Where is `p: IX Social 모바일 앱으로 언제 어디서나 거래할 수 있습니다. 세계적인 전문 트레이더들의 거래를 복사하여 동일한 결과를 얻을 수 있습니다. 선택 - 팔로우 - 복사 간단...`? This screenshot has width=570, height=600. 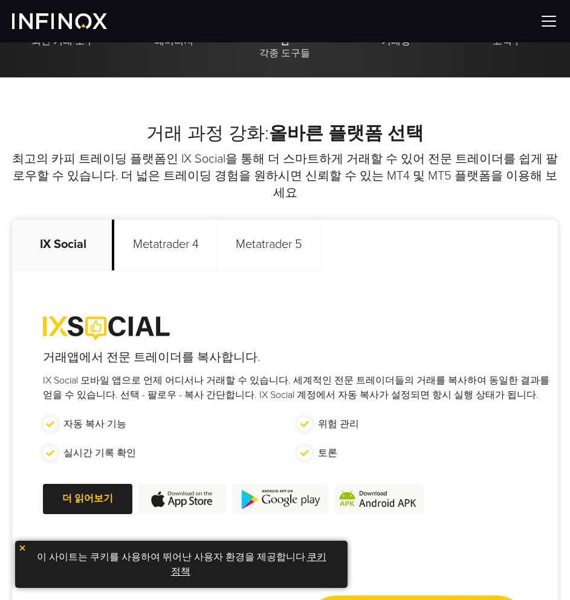
p: IX Social 모바일 앱으로 언제 어디서나 거래할 수 있습니다. 세계적인 전문 트레이더들의 거래를 복사하여 동일한 결과를 얻을 수 있습니다. 선택 - 팔로우 - 복사 간단... is located at coordinates (297, 388).